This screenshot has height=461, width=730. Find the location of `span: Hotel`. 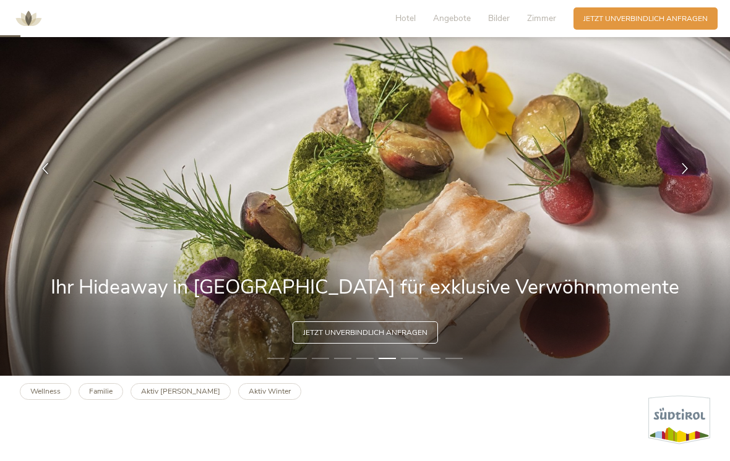

span: Hotel is located at coordinates (405, 18).